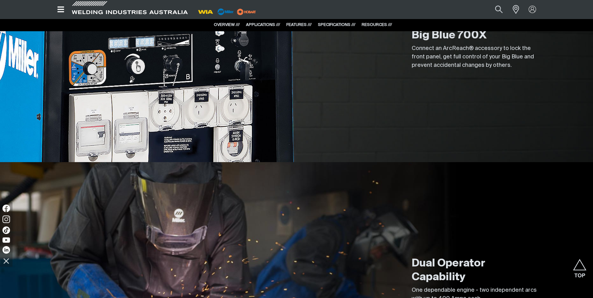  Describe the element at coordinates (246, 12) in the screenshot. I see `a: miller` at that location.